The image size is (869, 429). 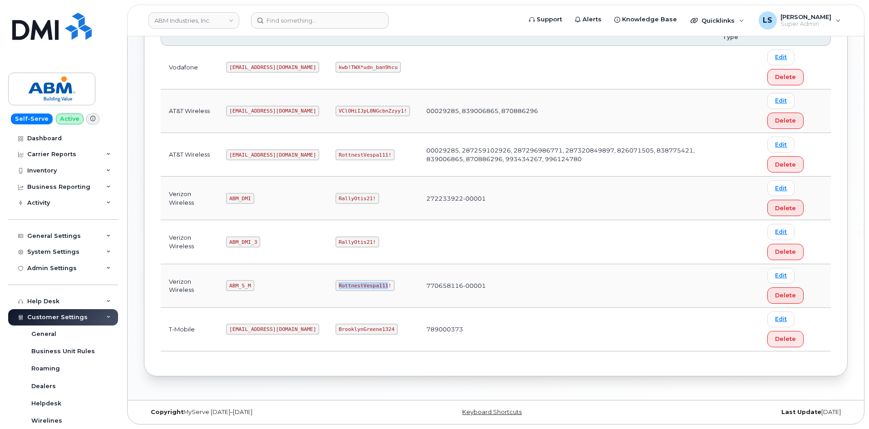 What do you see at coordinates (566, 155) in the screenshot?
I see `td: 00029285, 287259102926, 287296986771, 287320849897, 826071505, 838775421, 839006865, 870886296, 9...` at bounding box center [566, 155].